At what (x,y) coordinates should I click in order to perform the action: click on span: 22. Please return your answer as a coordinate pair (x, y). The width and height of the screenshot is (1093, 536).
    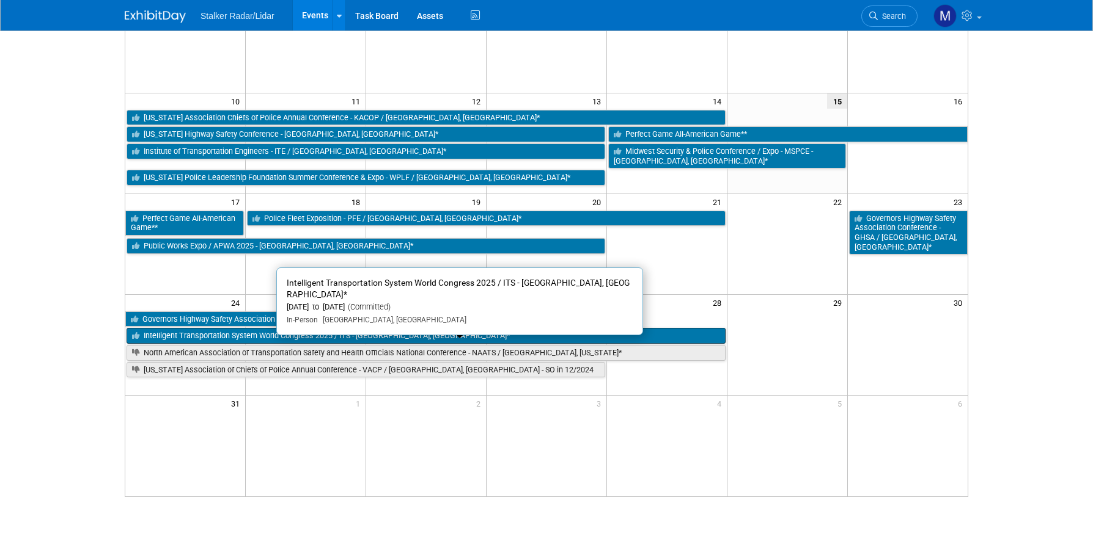
    Looking at the image, I should click on (839, 202).